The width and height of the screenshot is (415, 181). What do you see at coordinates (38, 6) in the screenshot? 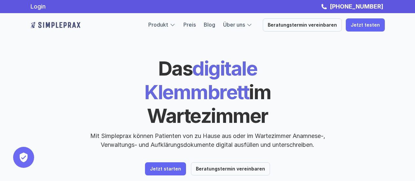
I see `a: Login` at bounding box center [38, 6].